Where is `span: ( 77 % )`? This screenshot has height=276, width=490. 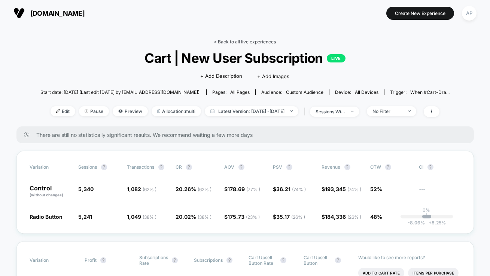
span: ( 77 % ) is located at coordinates (253, 189).